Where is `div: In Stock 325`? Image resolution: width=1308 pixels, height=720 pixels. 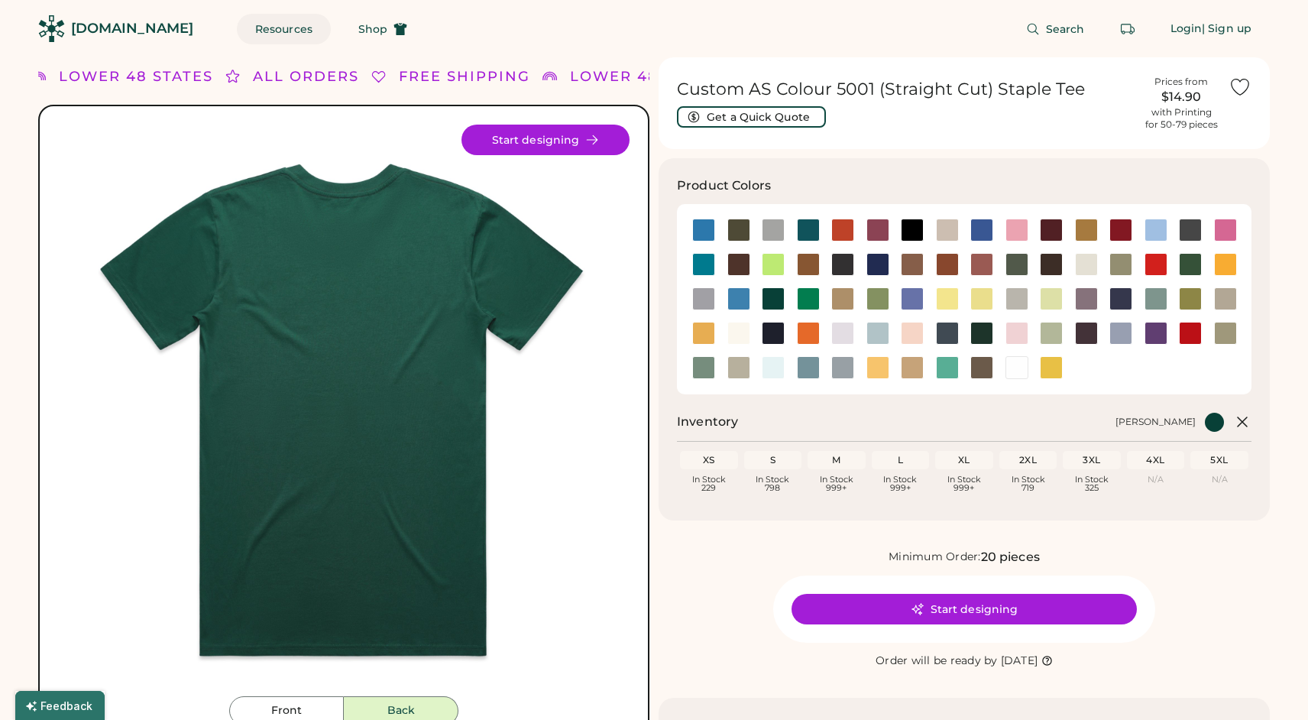
div: In Stock 325 is located at coordinates (1092, 484).